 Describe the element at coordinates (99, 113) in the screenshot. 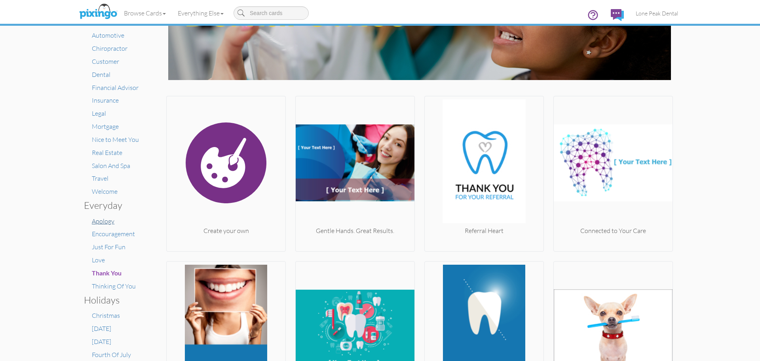

I see `a: Legal` at that location.